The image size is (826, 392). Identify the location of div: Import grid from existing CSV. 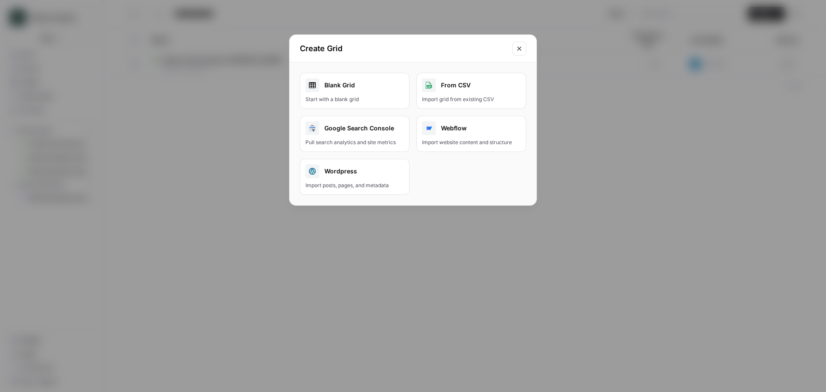
(471, 99).